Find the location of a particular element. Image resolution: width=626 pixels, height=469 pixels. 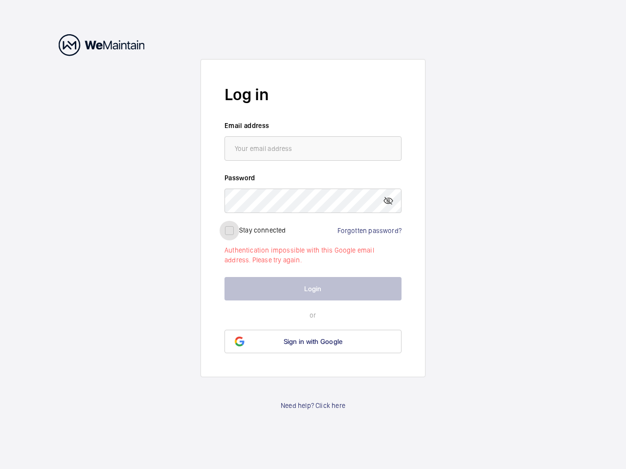

input: Your email address is located at coordinates (313, 149).